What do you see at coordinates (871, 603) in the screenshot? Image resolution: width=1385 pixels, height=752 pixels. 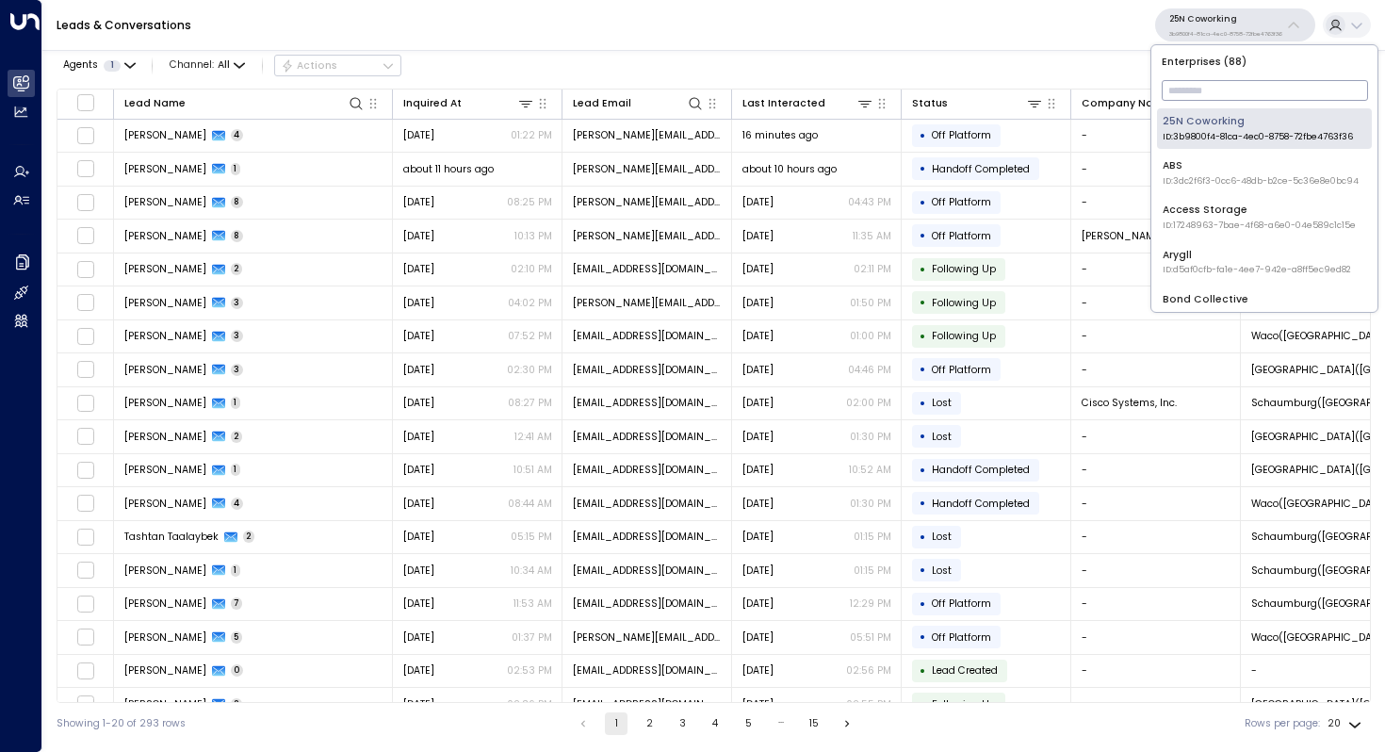 I see `p: 12:29 PM` at bounding box center [871, 603].